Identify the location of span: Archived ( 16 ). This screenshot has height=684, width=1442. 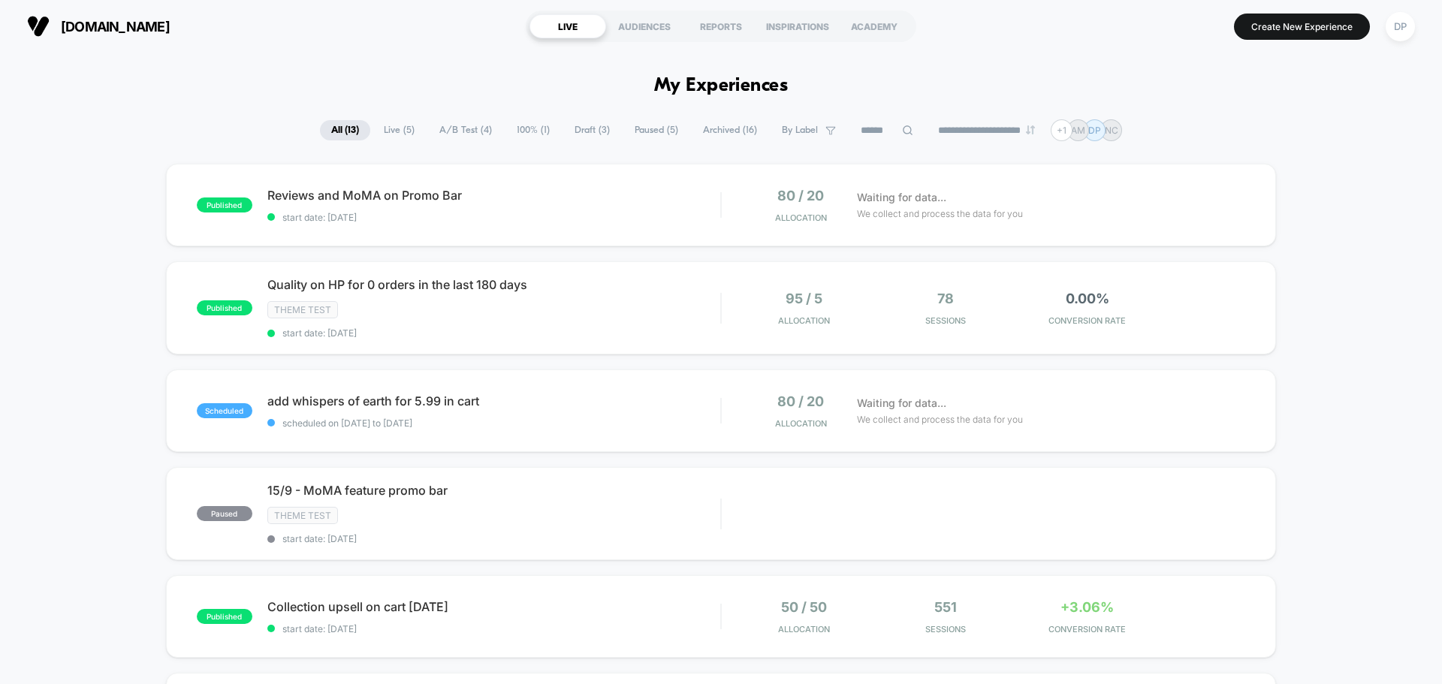
(730, 130).